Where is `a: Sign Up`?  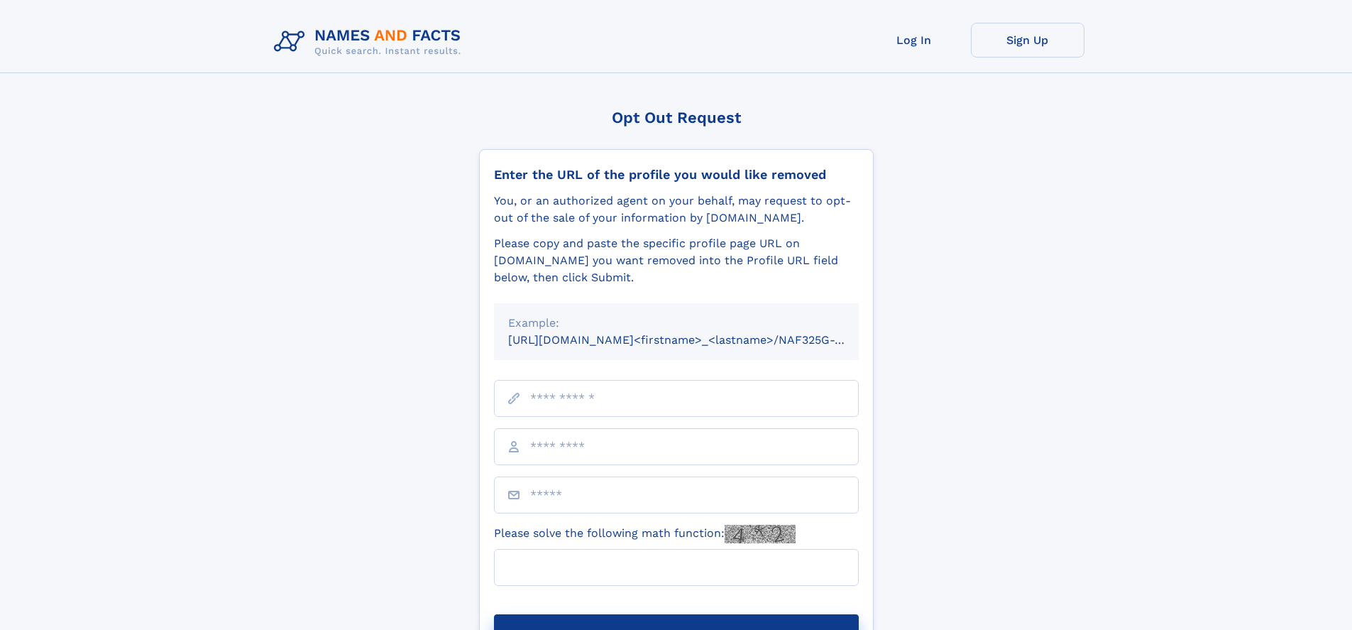 a: Sign Up is located at coordinates (1028, 40).